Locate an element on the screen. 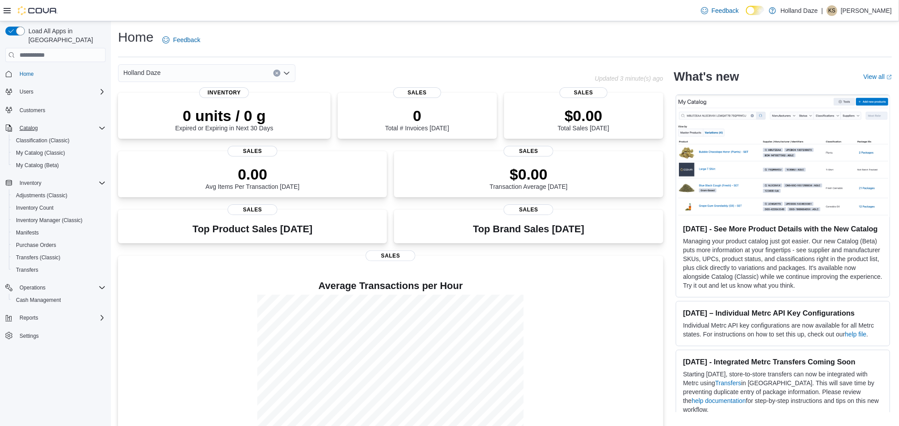 Image resolution: width=899 pixels, height=426 pixels. button: Customers is located at coordinates (55, 110).